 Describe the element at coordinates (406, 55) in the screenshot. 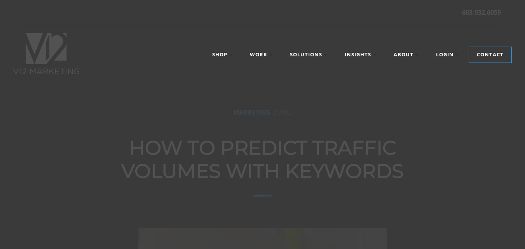

I see `a: About` at that location.